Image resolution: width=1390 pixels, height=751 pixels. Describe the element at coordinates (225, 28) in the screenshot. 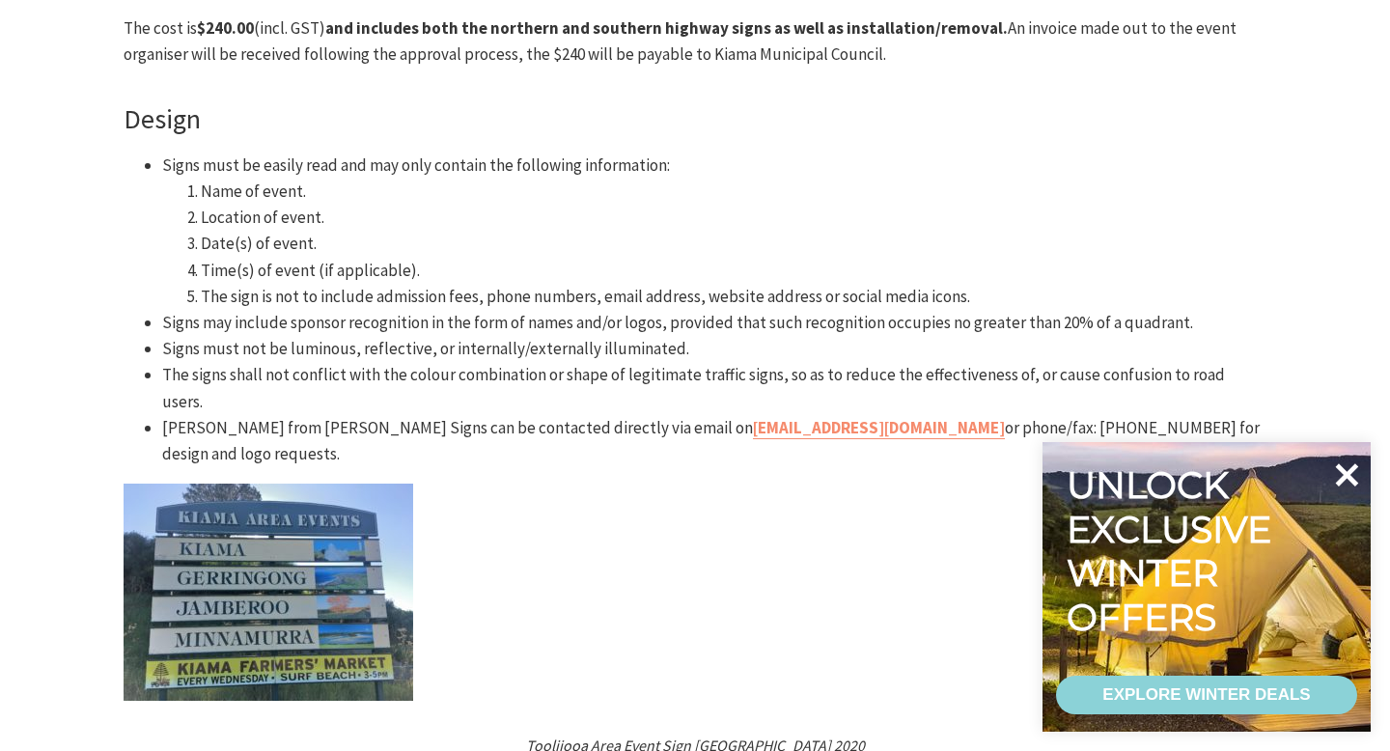

I see `strong: $240.00` at that location.